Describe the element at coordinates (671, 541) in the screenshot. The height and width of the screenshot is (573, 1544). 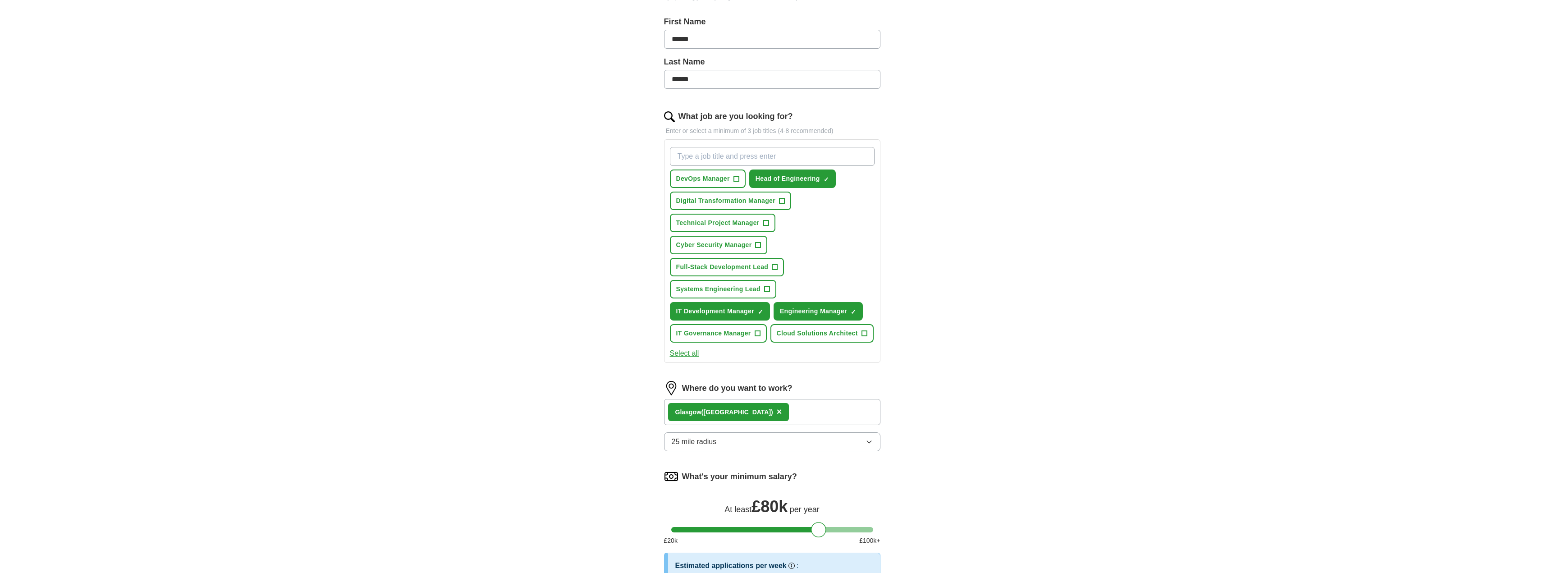
I see `span: £ 20 k` at that location.